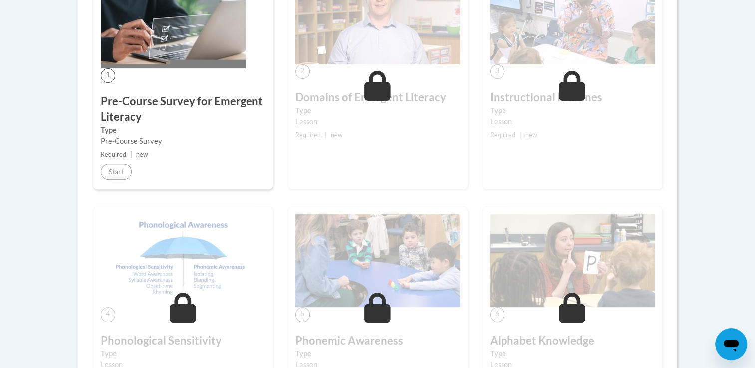  Describe the element at coordinates (108, 75) in the screenshot. I see `span: 1` at that location.